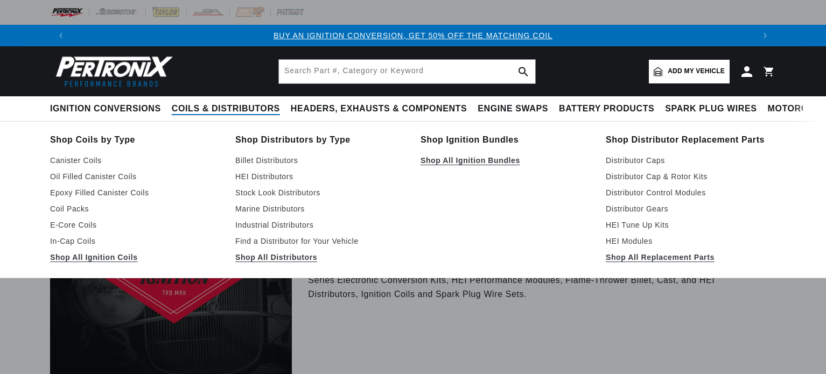  Describe the element at coordinates (413, 36) in the screenshot. I see `div: Announcement` at that location.